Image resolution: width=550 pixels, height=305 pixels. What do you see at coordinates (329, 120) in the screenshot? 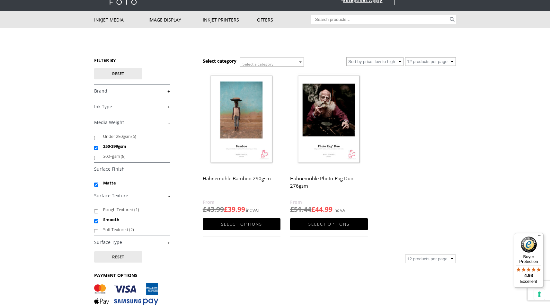
I see `img: Hahnemuhle Photo-Rag Duo 276gsm` at bounding box center [329, 120].